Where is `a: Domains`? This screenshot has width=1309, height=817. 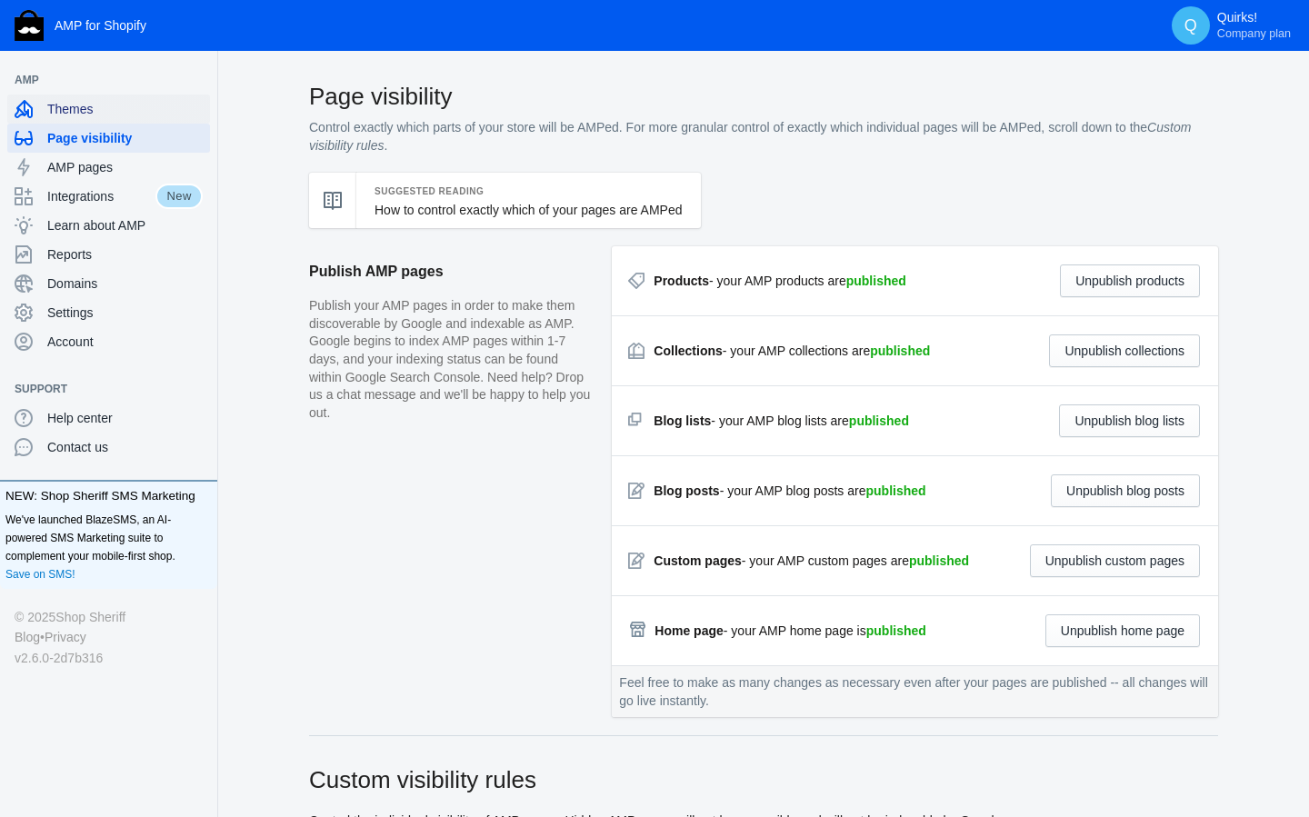
a: Domains is located at coordinates (108, 284).